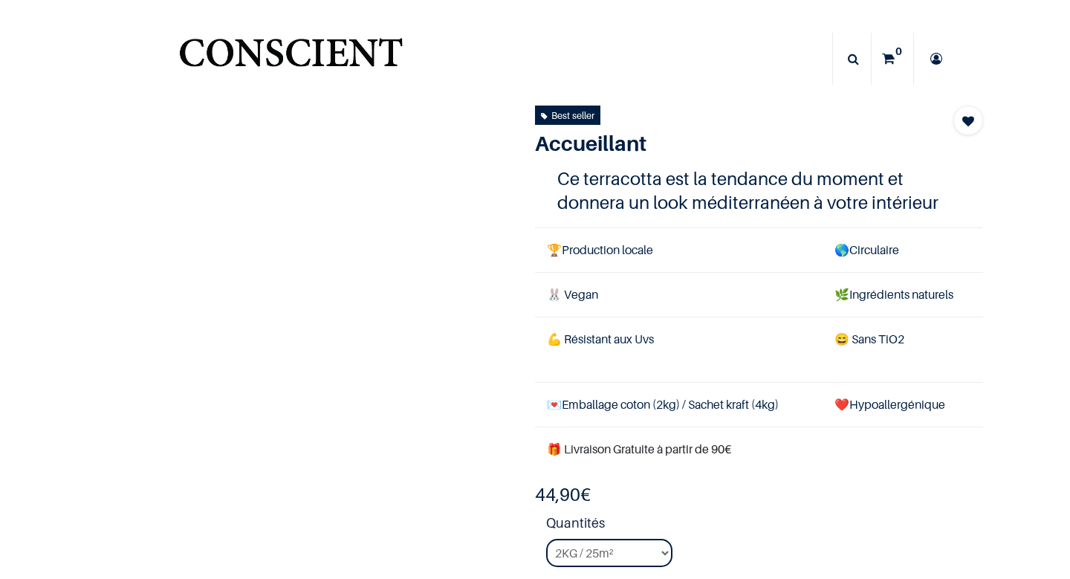  Describe the element at coordinates (846, 339) in the screenshot. I see `span: 😄 S` at that location.